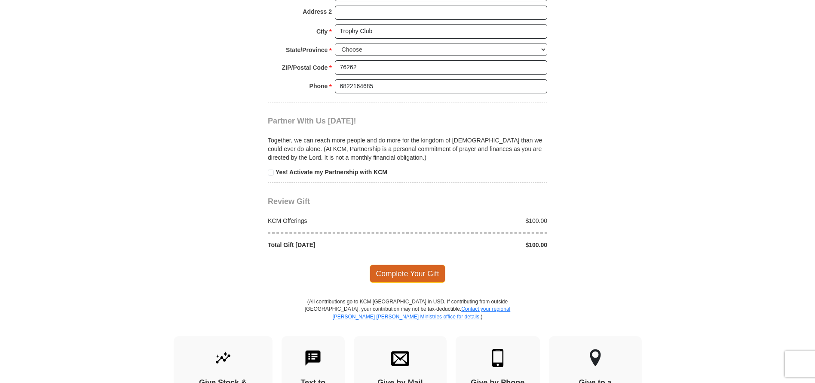 This screenshot has height=383, width=815. I want to click on strong: Yes! Activate my Partnership with KCM, so click(332, 172).